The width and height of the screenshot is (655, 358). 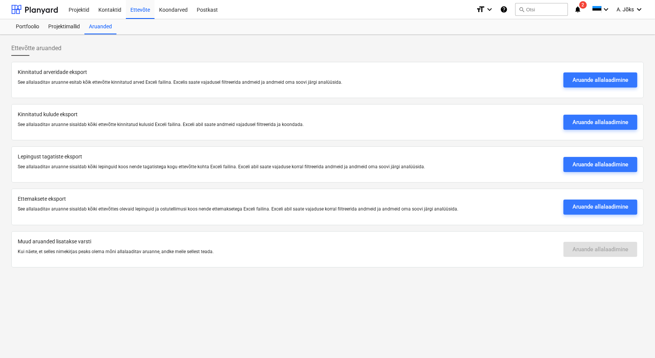 What do you see at coordinates (578, 9) in the screenshot?
I see `i: notifications` at bounding box center [578, 9].